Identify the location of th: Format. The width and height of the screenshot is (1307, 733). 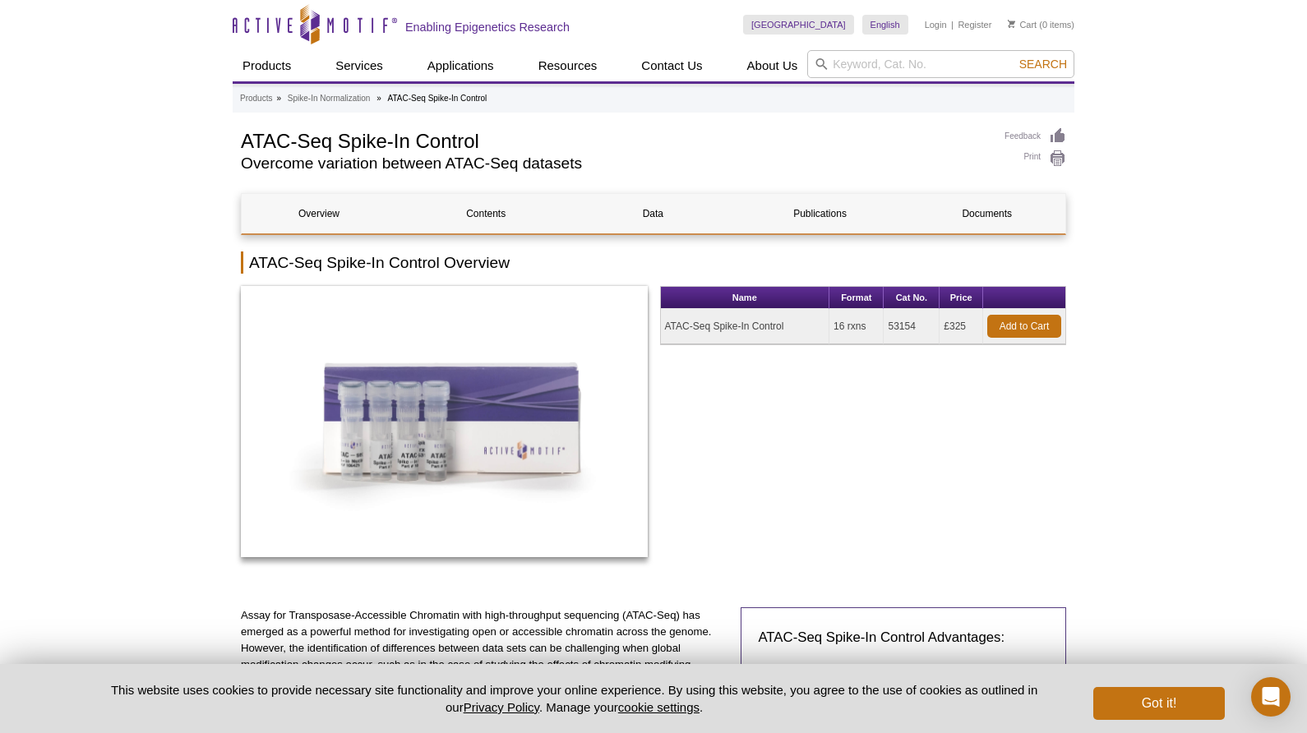
(857, 298).